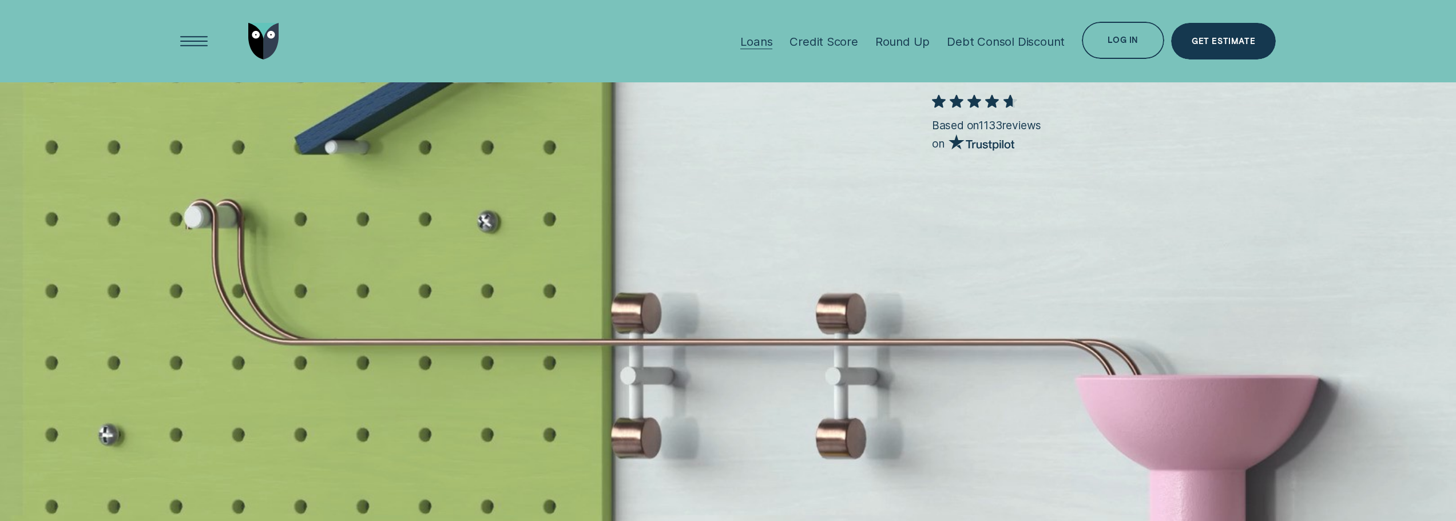  Describe the element at coordinates (1006, 41) in the screenshot. I see `div: Debt Consol Discount` at that location.